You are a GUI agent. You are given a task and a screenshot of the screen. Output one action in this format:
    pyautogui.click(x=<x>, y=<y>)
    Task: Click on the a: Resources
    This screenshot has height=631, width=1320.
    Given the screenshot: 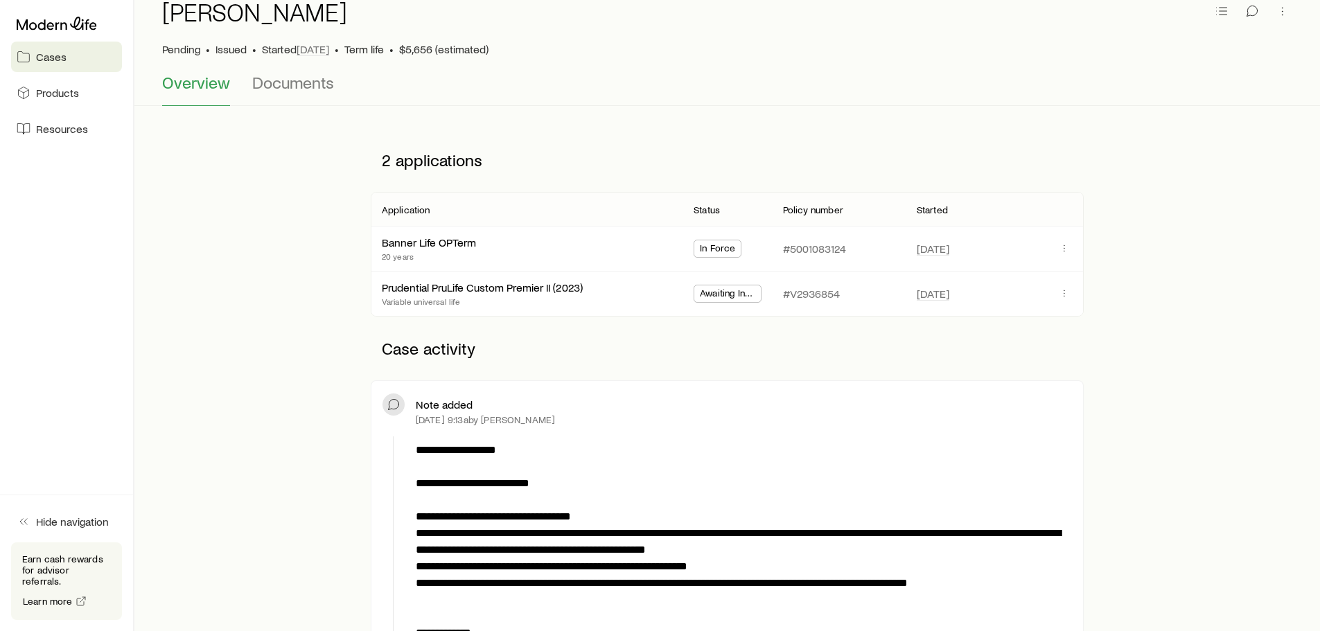 What is the action you would take?
    pyautogui.click(x=67, y=129)
    